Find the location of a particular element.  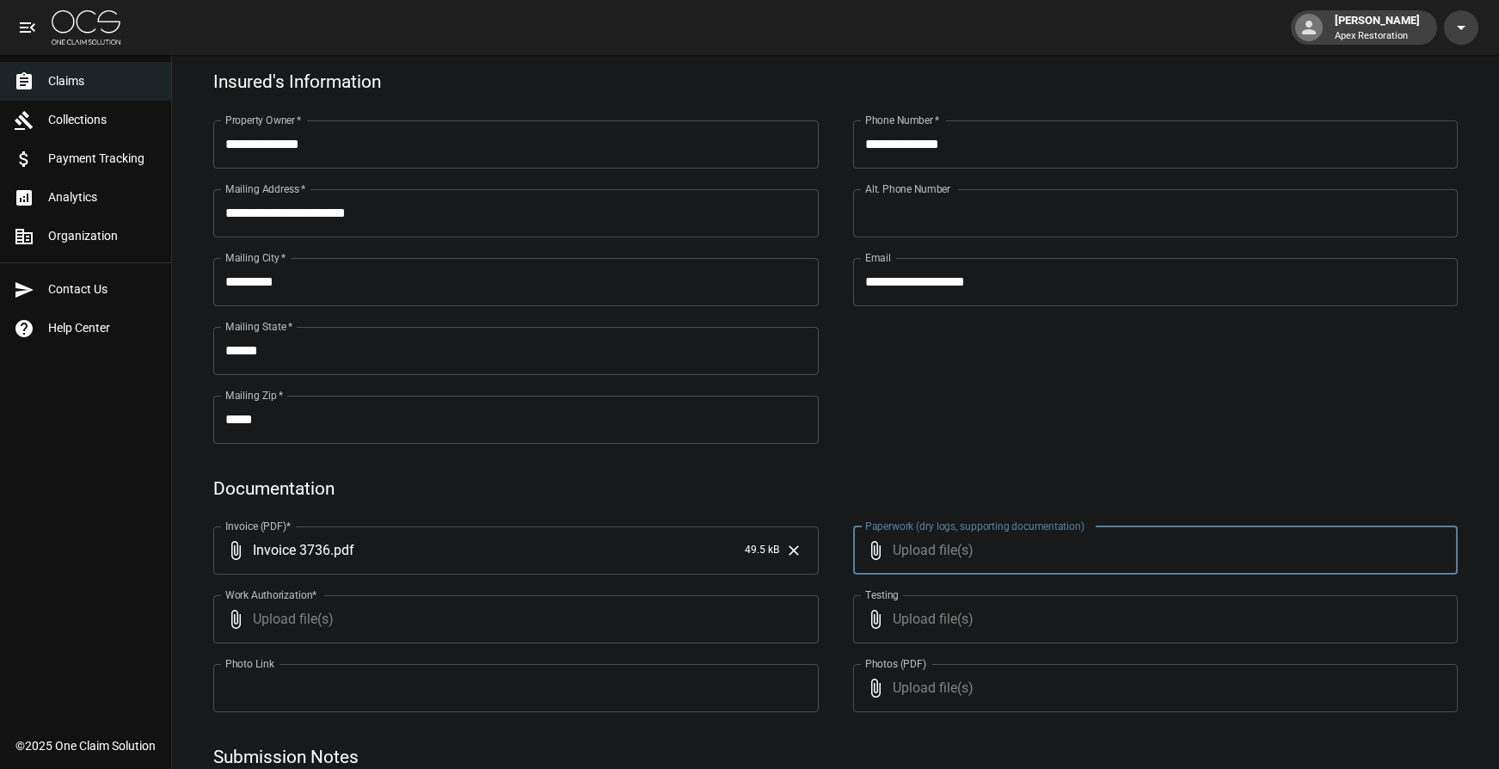

label: Alt. Phone Number is located at coordinates (907, 188).